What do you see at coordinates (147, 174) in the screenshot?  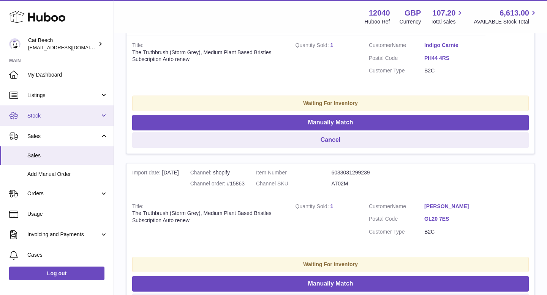 I see `strong: Import date` at bounding box center [147, 174].